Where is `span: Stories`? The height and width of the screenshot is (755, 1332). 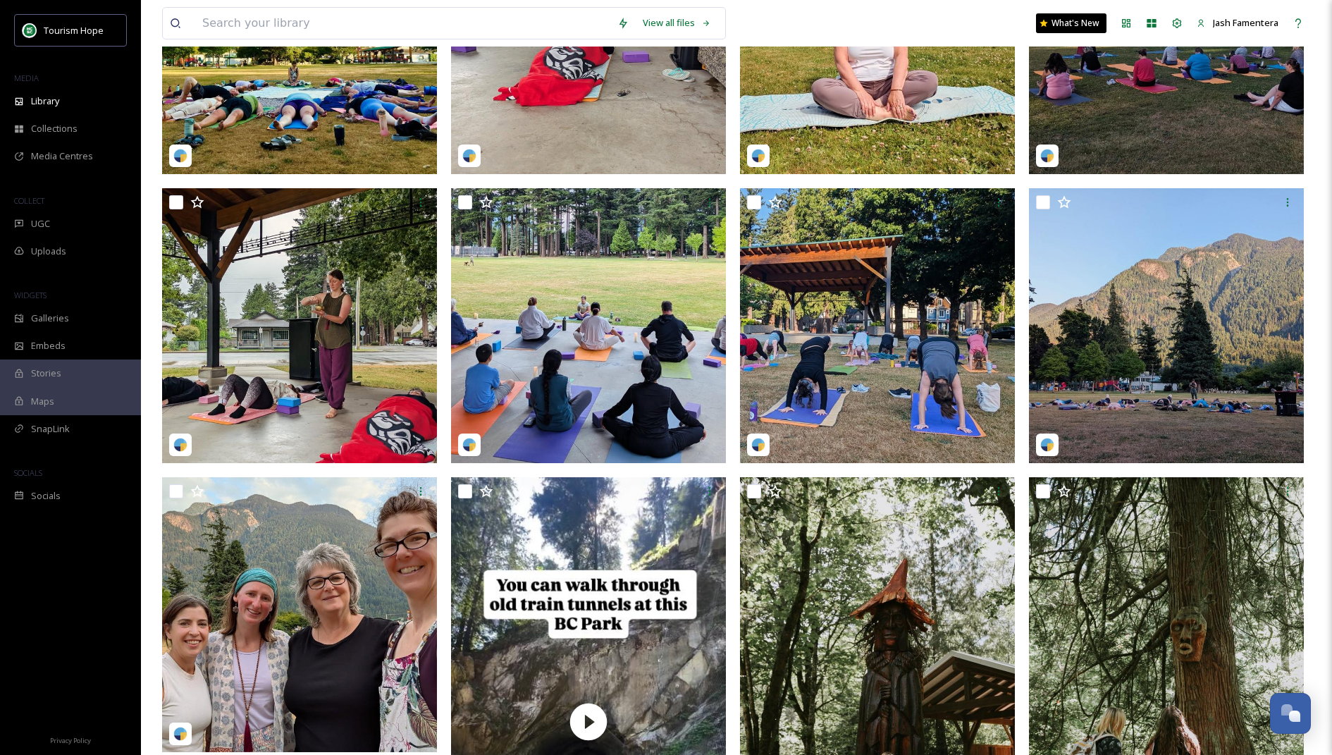
span: Stories is located at coordinates (46, 373).